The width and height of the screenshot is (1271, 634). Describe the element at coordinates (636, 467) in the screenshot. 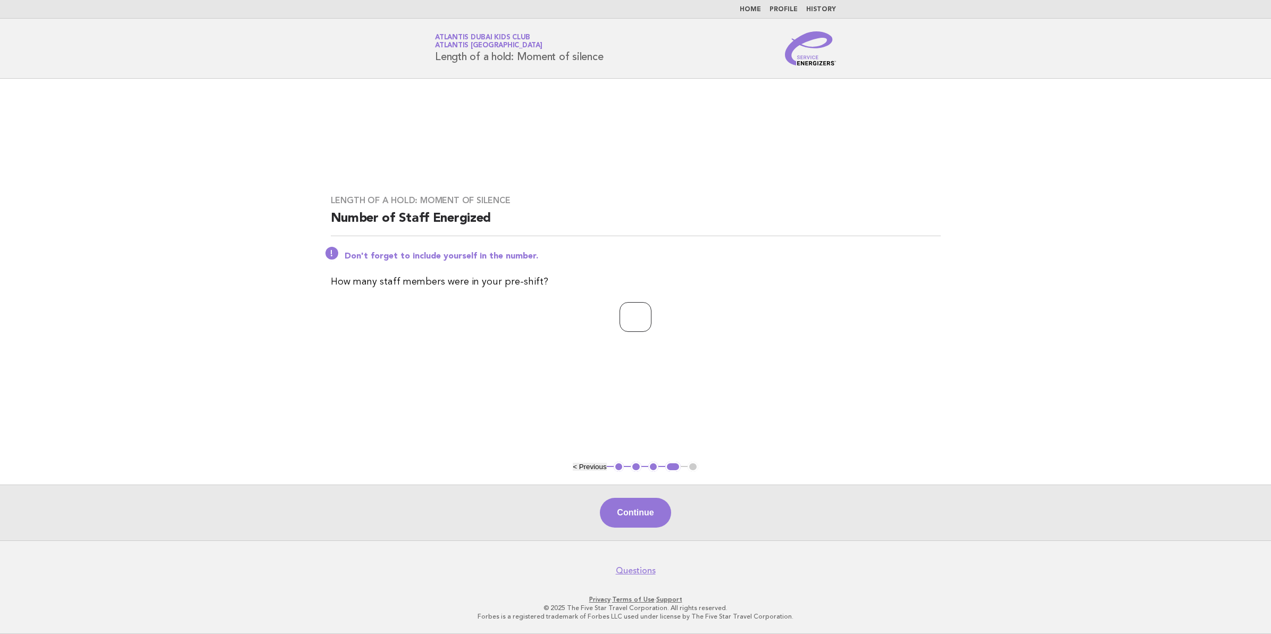

I see `button: 2` at that location.